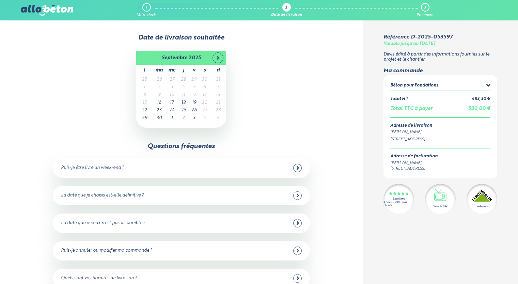  Describe the element at coordinates (181, 38) in the screenshot. I see `div: Date de livraison souhaitée` at that location.